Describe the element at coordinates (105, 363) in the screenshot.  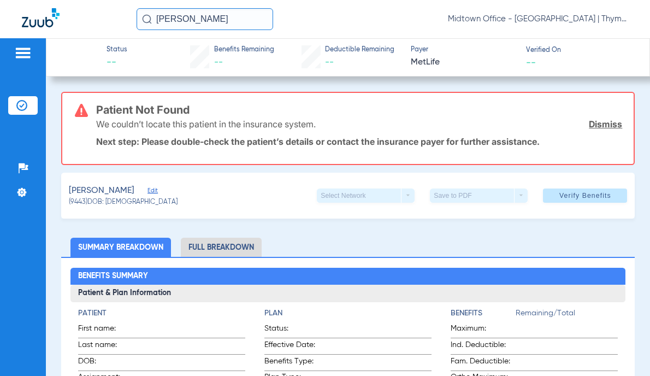
I see `span: DOB:` at that location.